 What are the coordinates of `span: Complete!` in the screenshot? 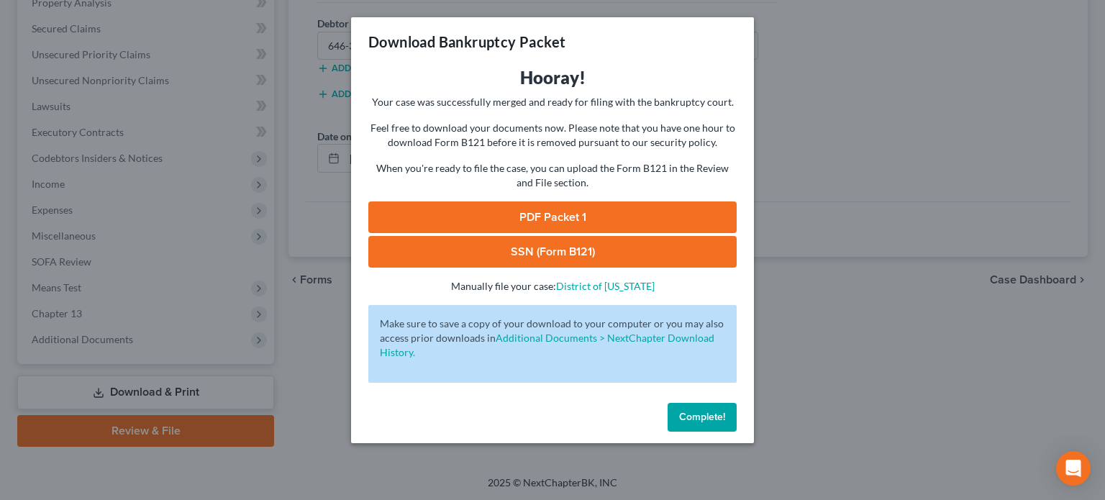 It's located at (702, 417).